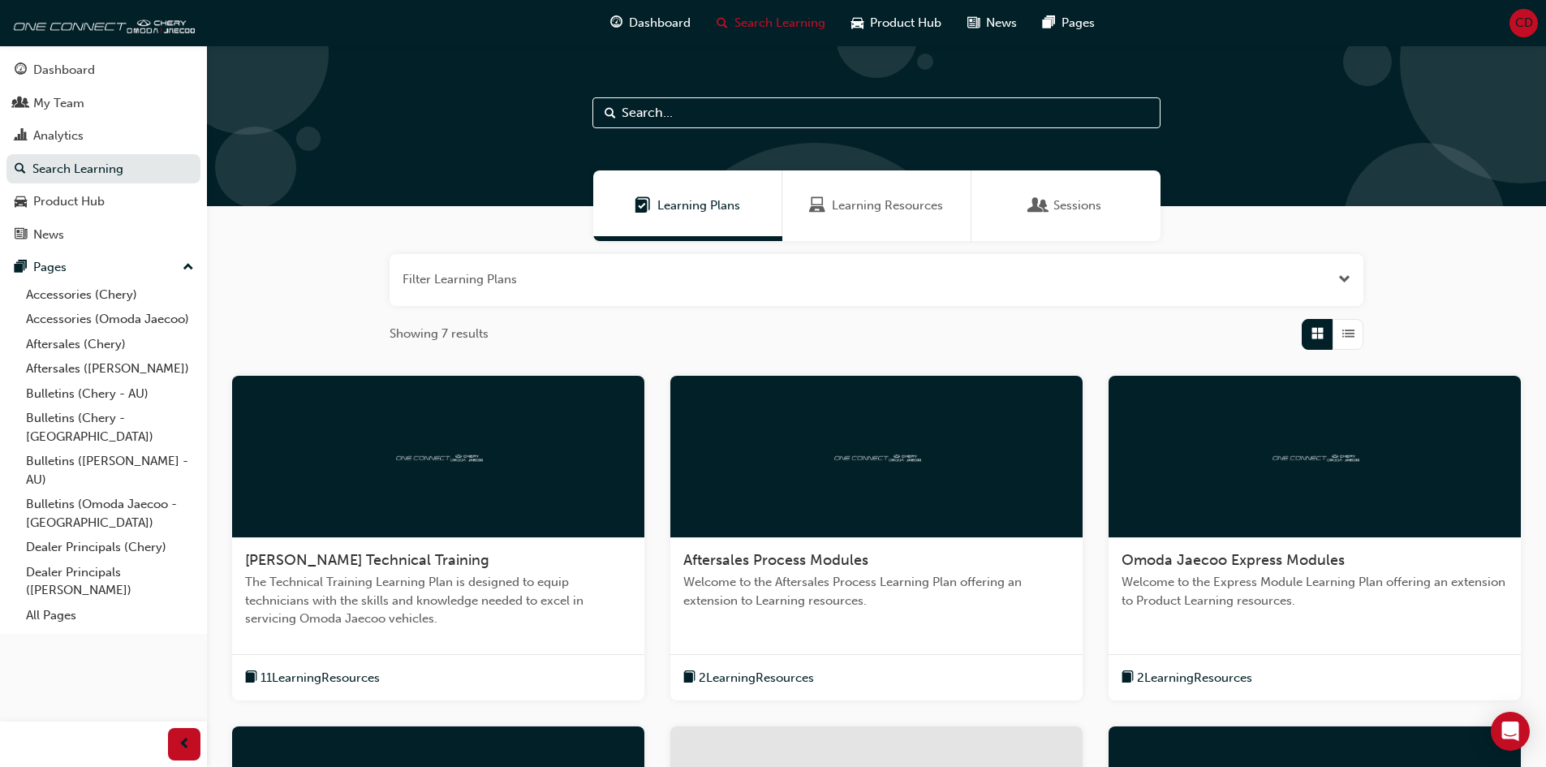 This screenshot has height=767, width=1546. Describe the element at coordinates (101, 23) in the screenshot. I see `a: oneconnect` at that location.